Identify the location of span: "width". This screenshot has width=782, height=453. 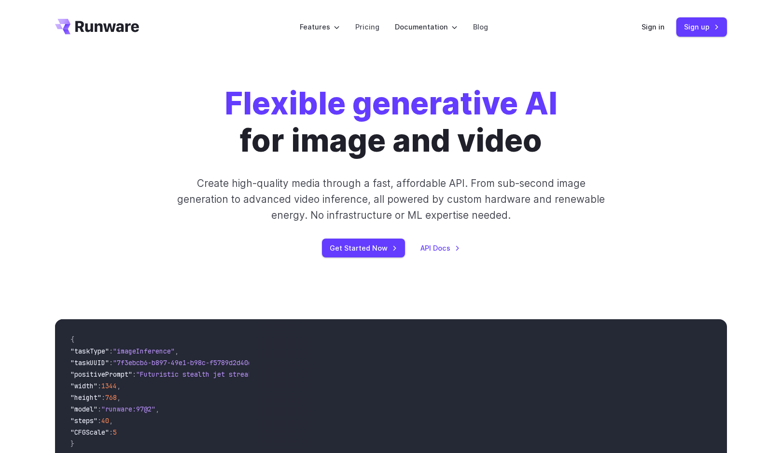
(84, 386).